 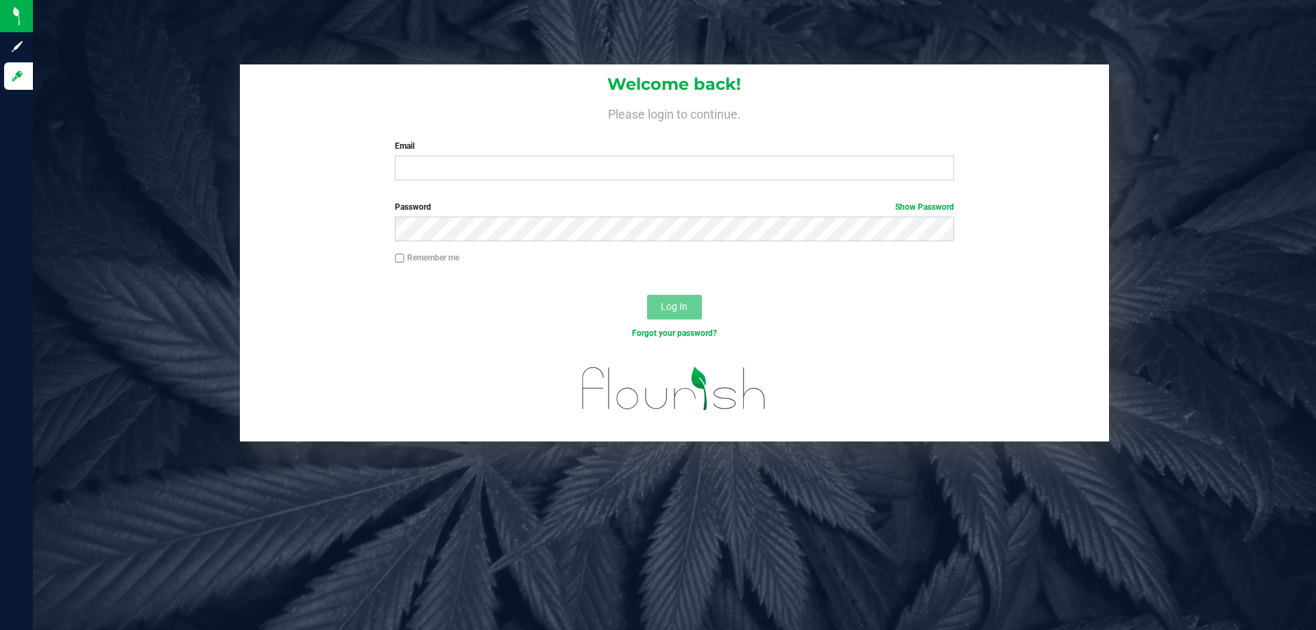 What do you see at coordinates (674, 84) in the screenshot?
I see `h1: Welcome back!` at bounding box center [674, 84].